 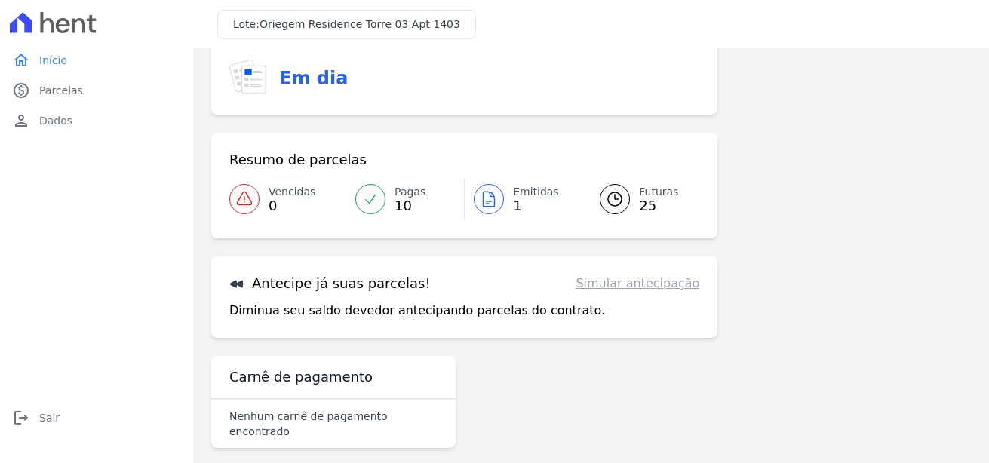 What do you see at coordinates (360, 24) in the screenshot?
I see `span: Oriegem Residence Torre 03 Apt 1403` at bounding box center [360, 24].